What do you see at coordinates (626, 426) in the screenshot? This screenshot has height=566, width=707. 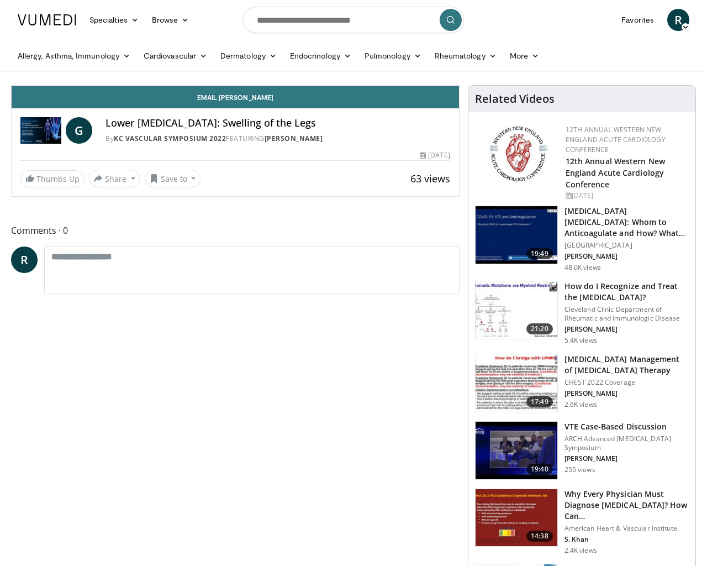 I see `h3: VTE Case-Based Discussion` at bounding box center [626, 426].